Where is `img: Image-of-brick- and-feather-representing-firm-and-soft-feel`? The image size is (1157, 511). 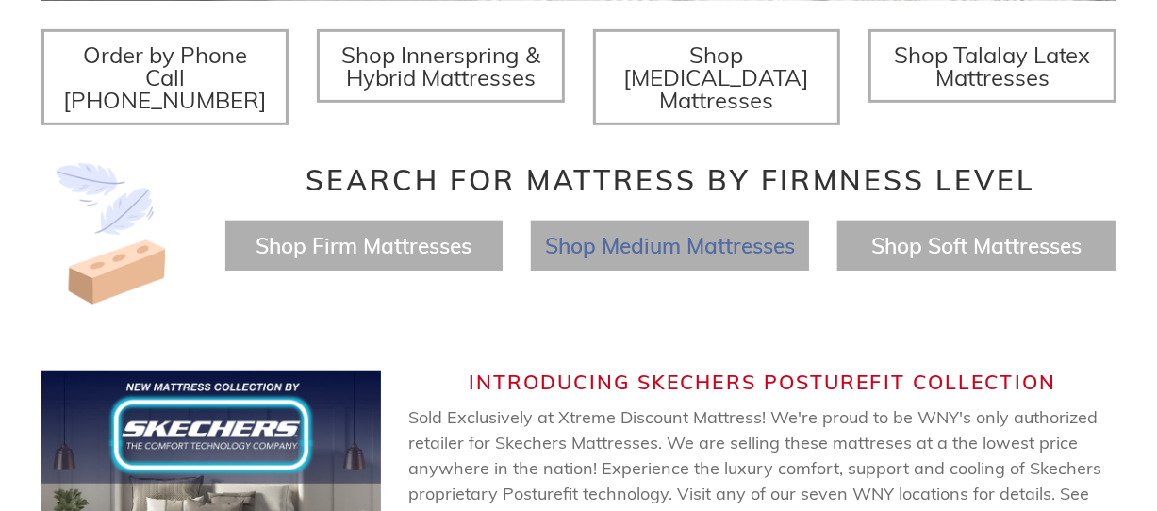 img: Image-of-brick- and-feather-representing-firm-and-soft-feel is located at coordinates (112, 234).